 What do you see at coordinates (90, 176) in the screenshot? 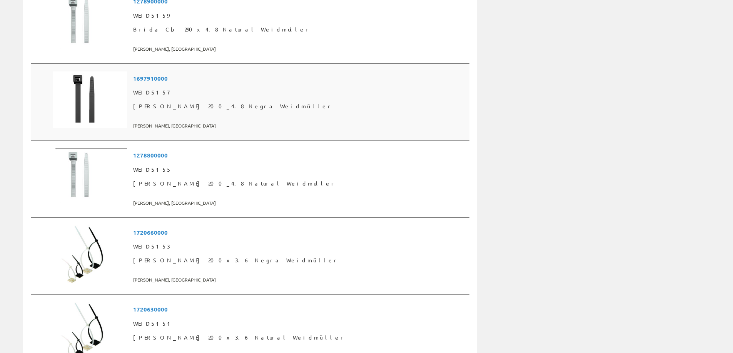
I see `img: Foto artículo Brida Cb 200_4.8 Natural Weidmuller (192x142.26885245902)` at bounding box center [90, 176].